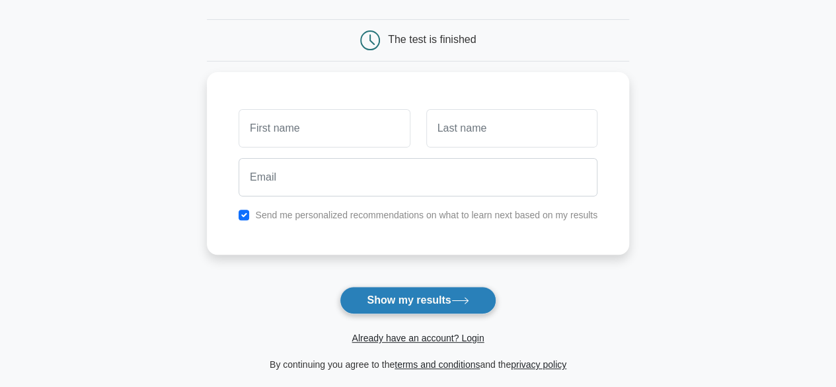  Describe the element at coordinates (324, 128) in the screenshot. I see `input: First name` at that location.